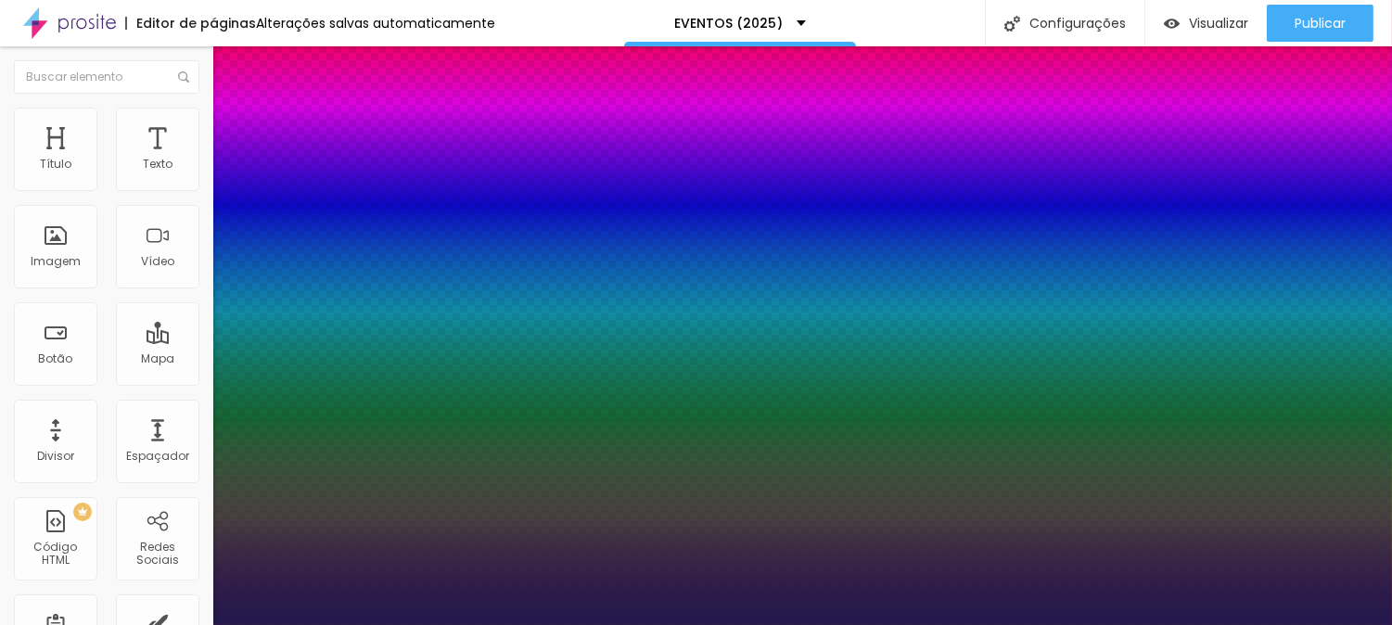  What do you see at coordinates (158, 456) in the screenshot?
I see `div: Espaçador` at bounding box center [158, 456].